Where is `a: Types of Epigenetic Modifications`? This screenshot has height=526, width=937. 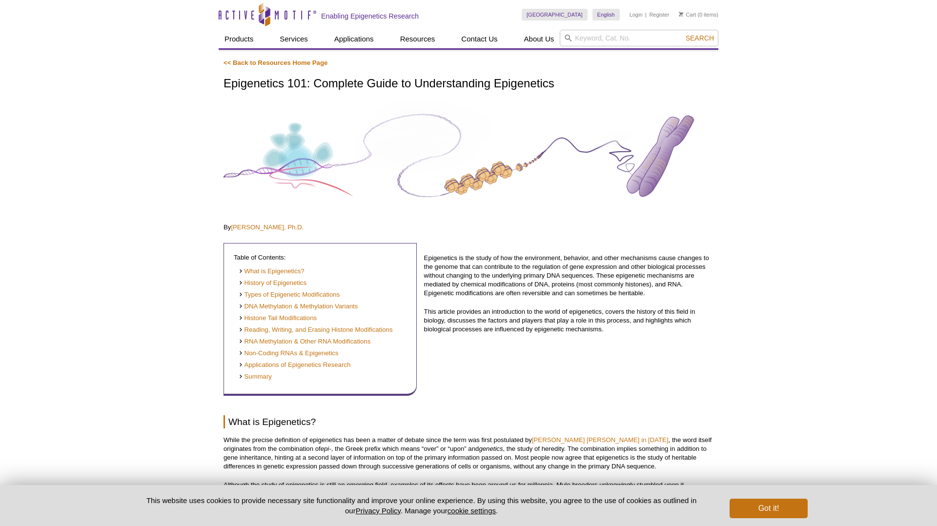
a: Types of Epigenetic Modifications is located at coordinates (289, 295).